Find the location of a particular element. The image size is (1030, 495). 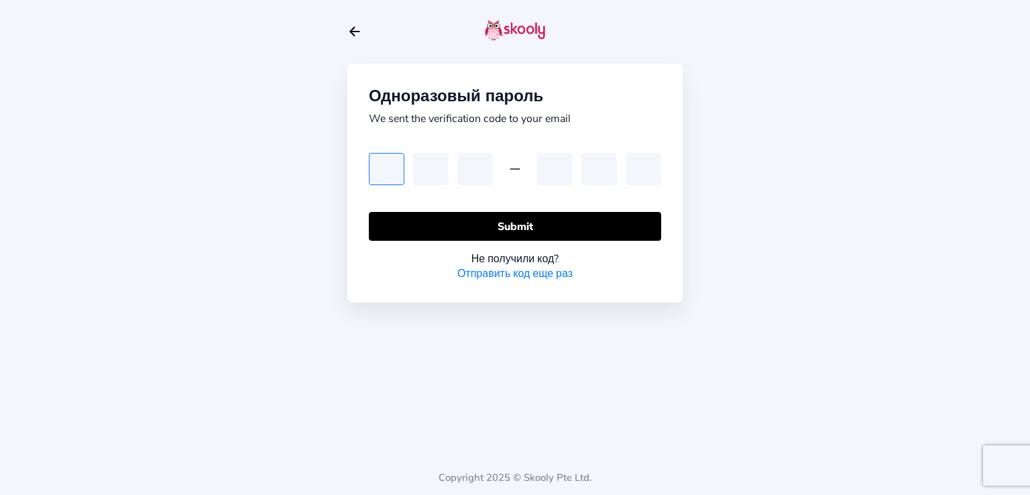

div: Одноразовый пароль is located at coordinates (515, 96).